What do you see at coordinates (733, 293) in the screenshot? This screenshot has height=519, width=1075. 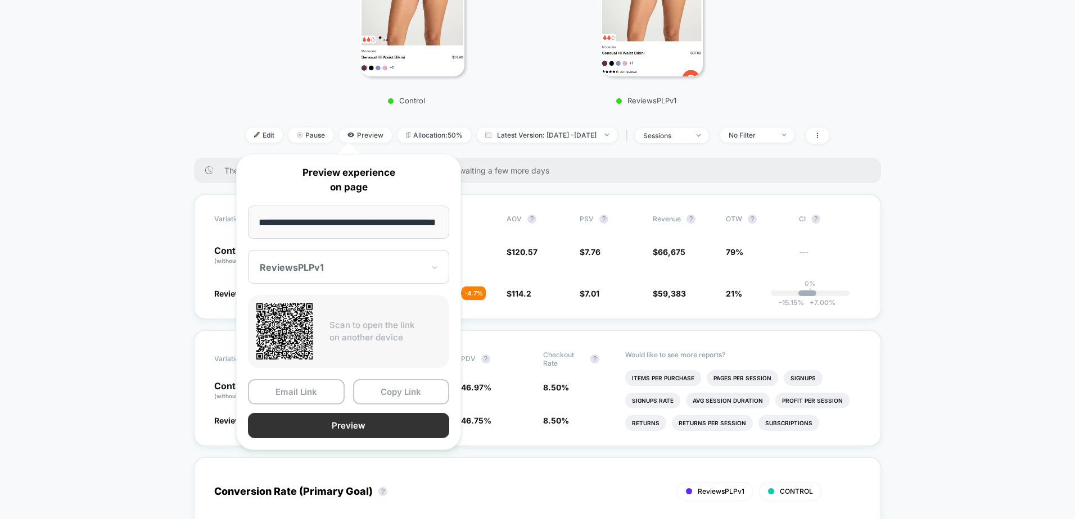 I see `span: 21%` at bounding box center [733, 293].